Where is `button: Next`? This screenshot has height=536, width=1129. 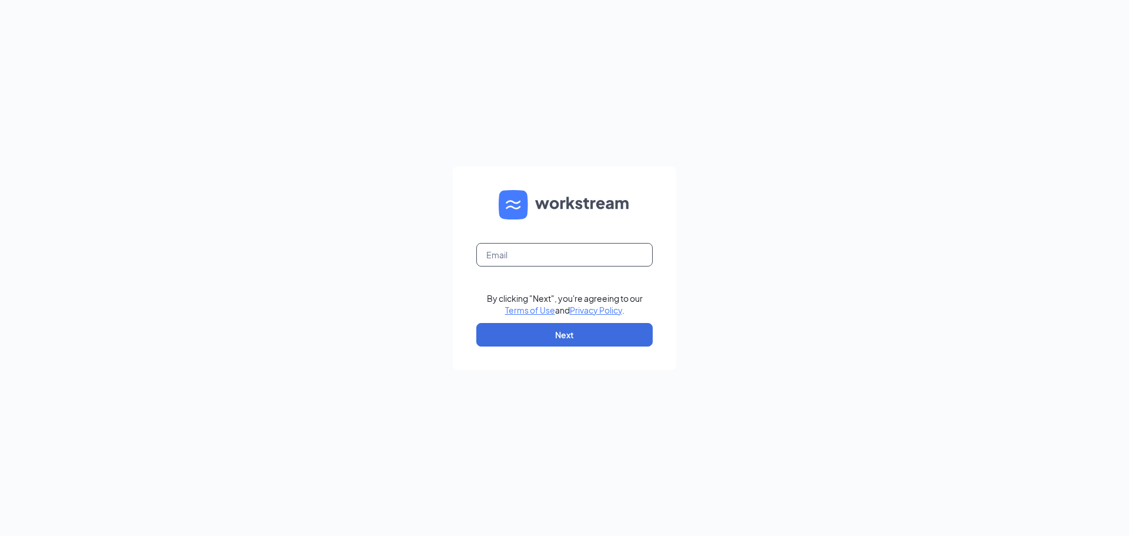
button: Next is located at coordinates (565, 335).